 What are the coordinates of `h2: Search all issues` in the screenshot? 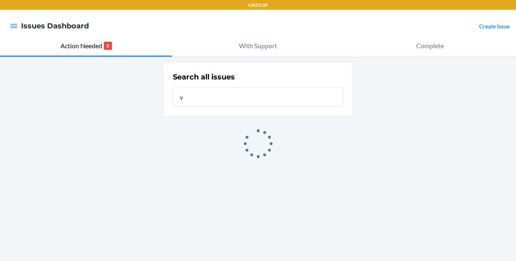 It's located at (204, 77).